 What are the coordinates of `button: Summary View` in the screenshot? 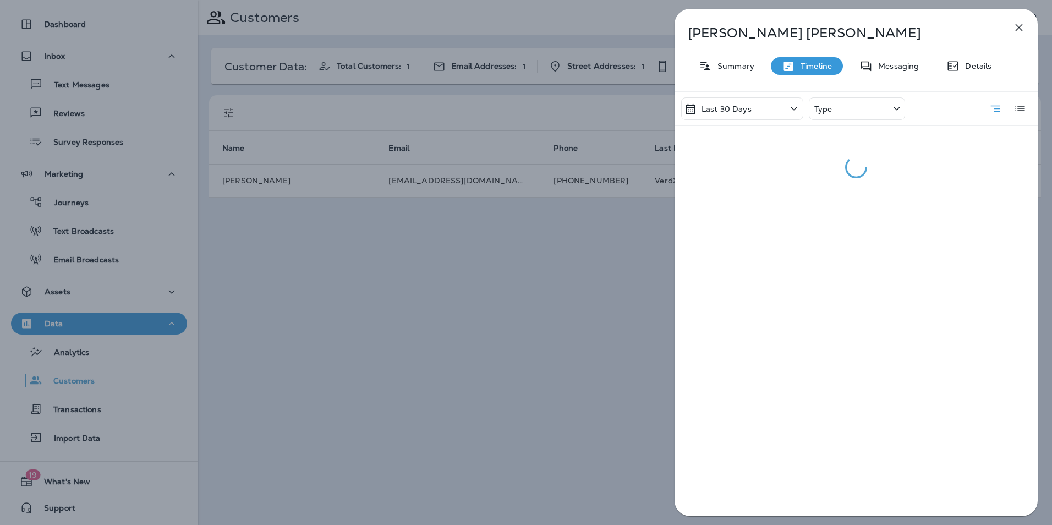 It's located at (995, 108).